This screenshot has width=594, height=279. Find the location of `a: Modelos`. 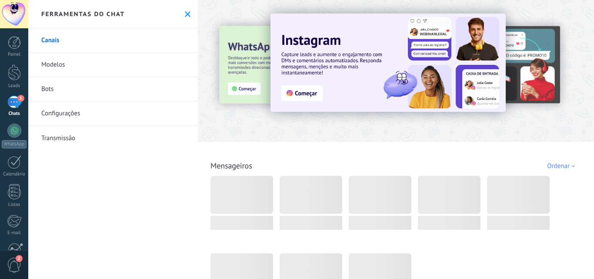

a: Modelos is located at coordinates (113, 65).